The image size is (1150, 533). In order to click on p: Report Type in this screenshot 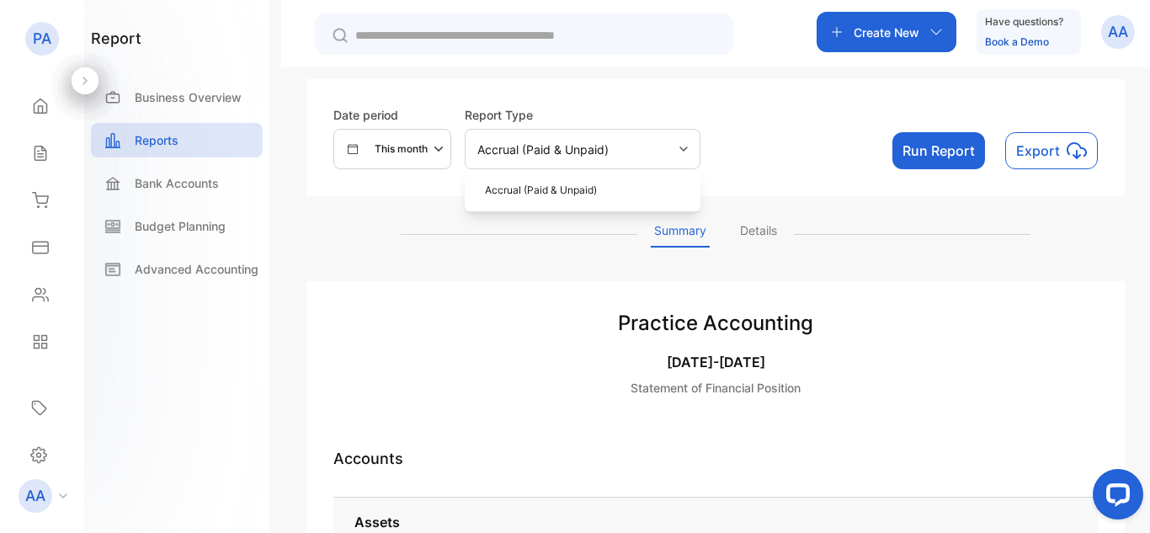, I will do `click(582, 114)`.